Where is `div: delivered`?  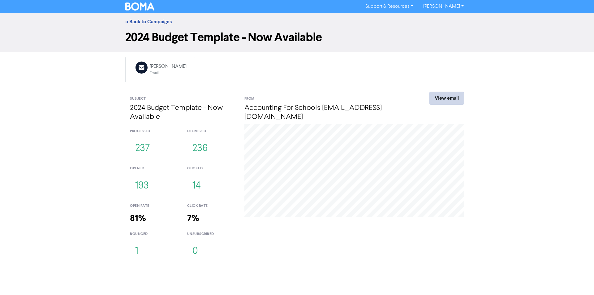
div: delivered is located at coordinates (211, 131).